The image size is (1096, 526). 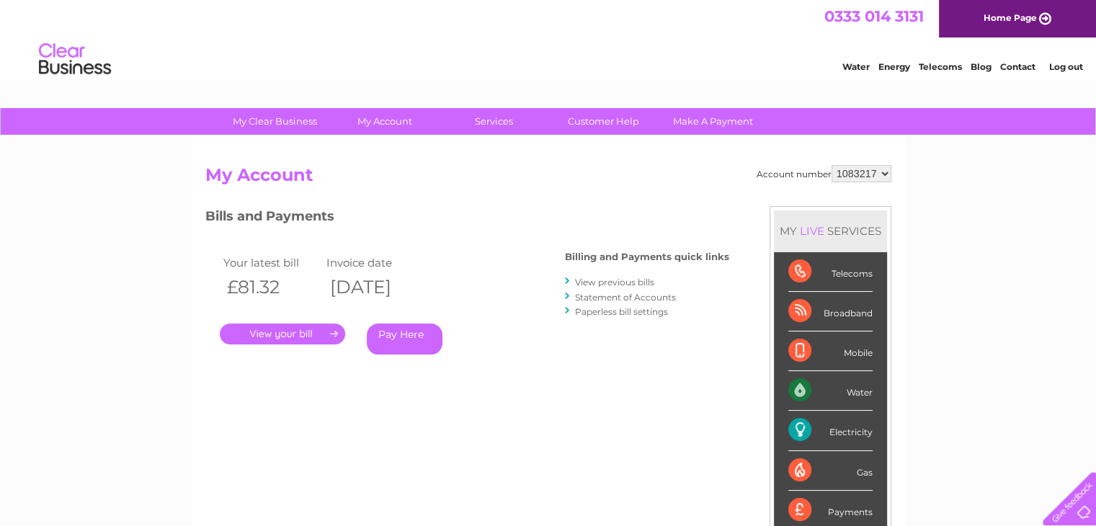 What do you see at coordinates (940, 66) in the screenshot?
I see `a: Telecoms` at bounding box center [940, 66].